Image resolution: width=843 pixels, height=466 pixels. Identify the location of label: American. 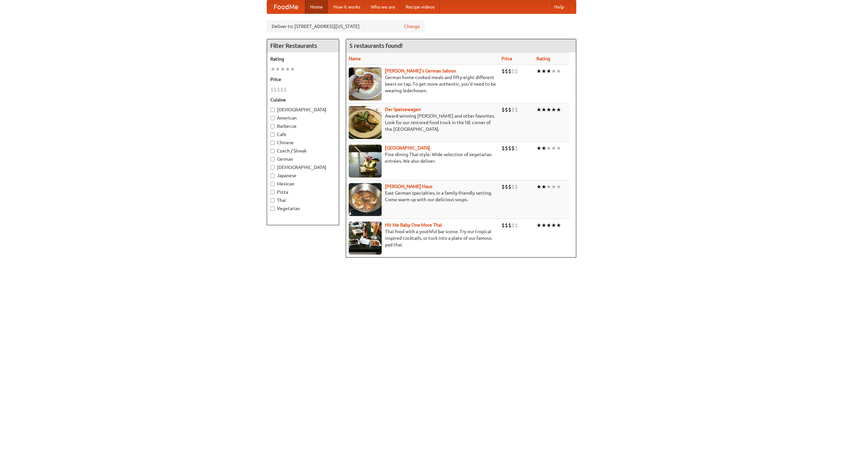
(303, 118).